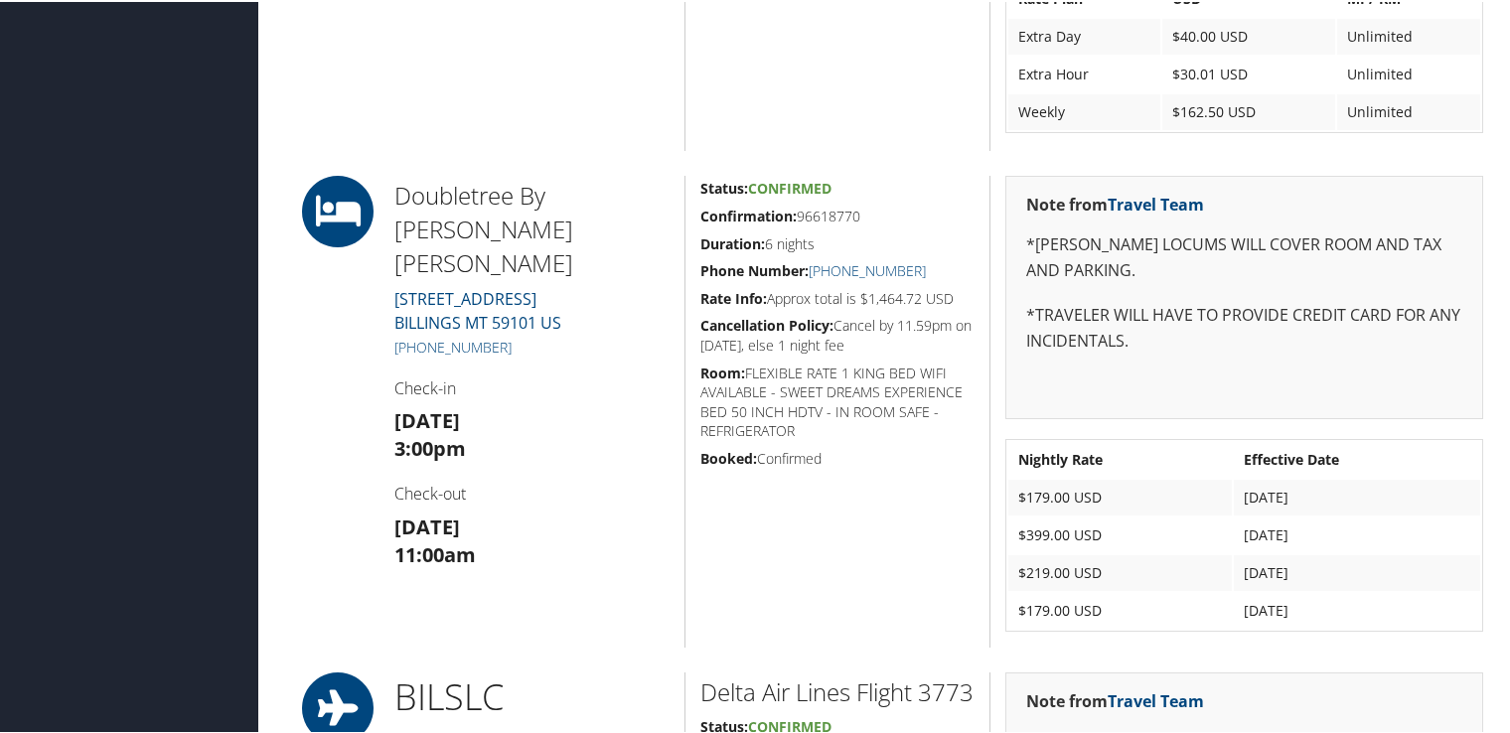 This screenshot has height=733, width=1510. What do you see at coordinates (1248, 72) in the screenshot?
I see `td: $30.01 USD` at bounding box center [1248, 72].